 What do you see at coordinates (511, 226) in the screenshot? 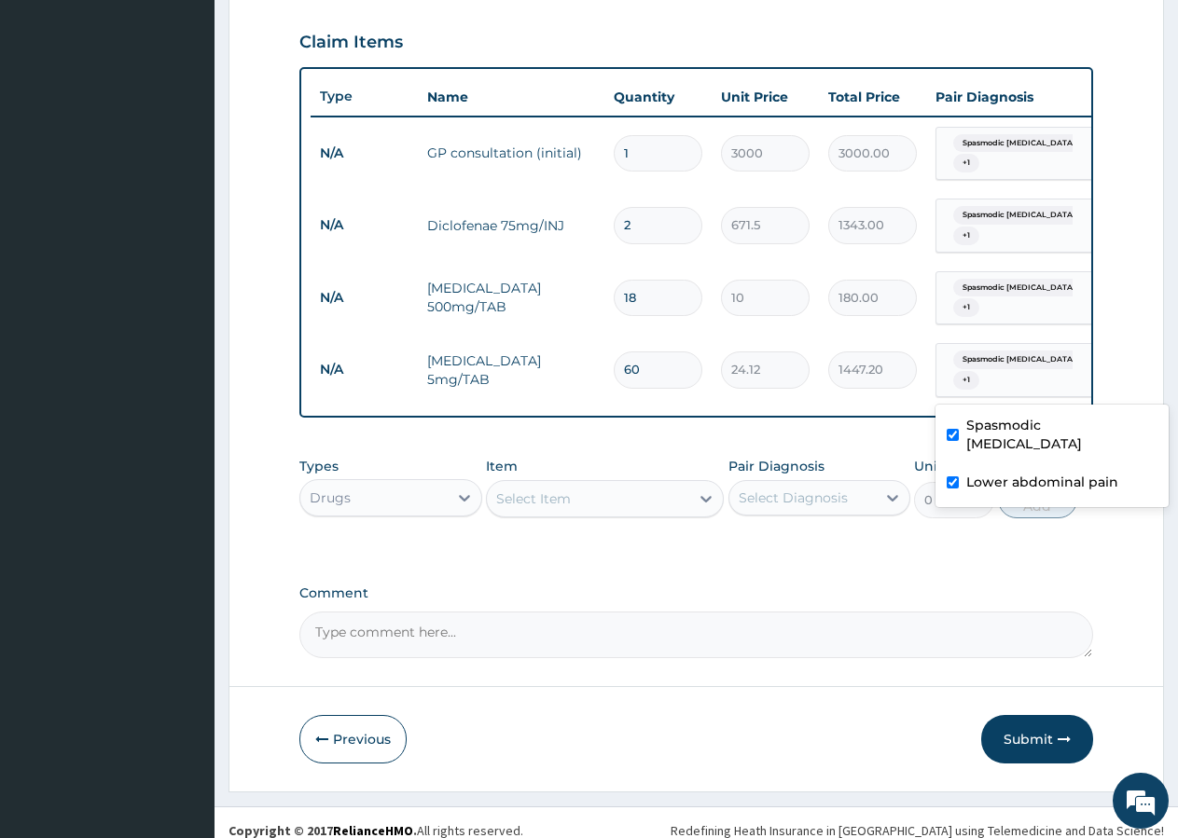
I see `td: Diclofenae 75mg/INJ` at bounding box center [511, 226].